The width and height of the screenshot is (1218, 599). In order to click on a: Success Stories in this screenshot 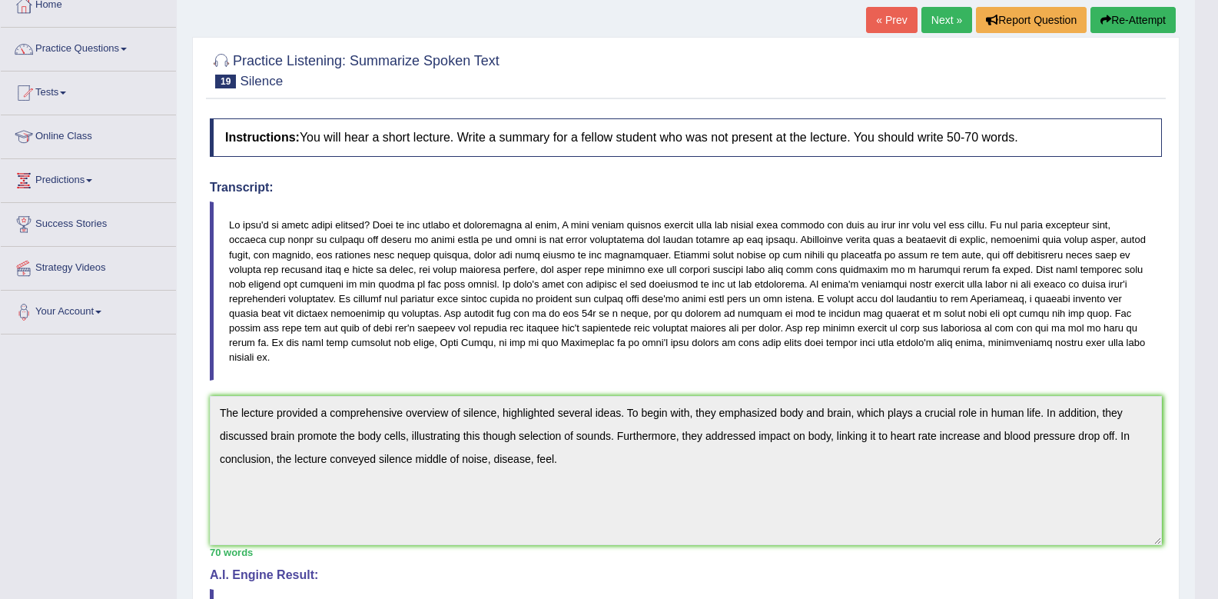, I will do `click(88, 222)`.